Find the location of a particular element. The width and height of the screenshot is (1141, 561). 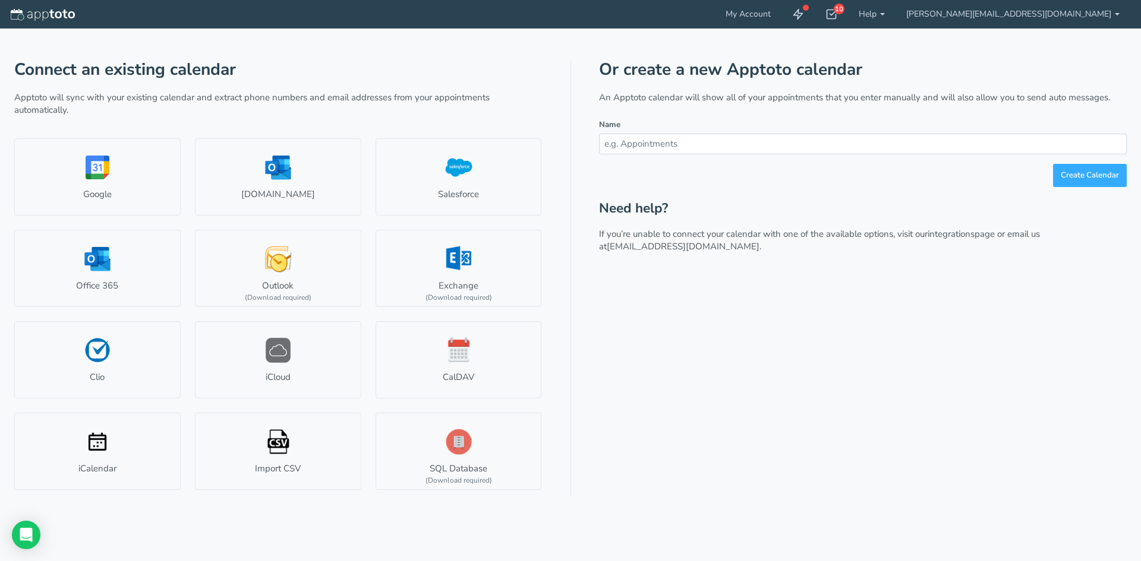

a: iCalendar is located at coordinates (97, 452).